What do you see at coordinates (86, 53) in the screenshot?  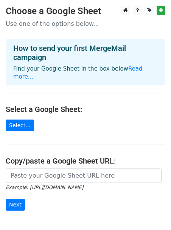 I see `h4: How to send your first MergeMail campaign` at bounding box center [86, 53].